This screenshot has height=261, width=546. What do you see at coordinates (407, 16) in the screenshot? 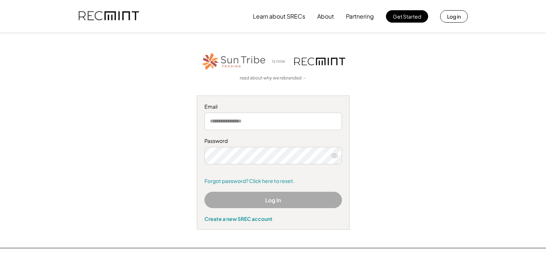
I see `button: Get Started` at bounding box center [407, 16].